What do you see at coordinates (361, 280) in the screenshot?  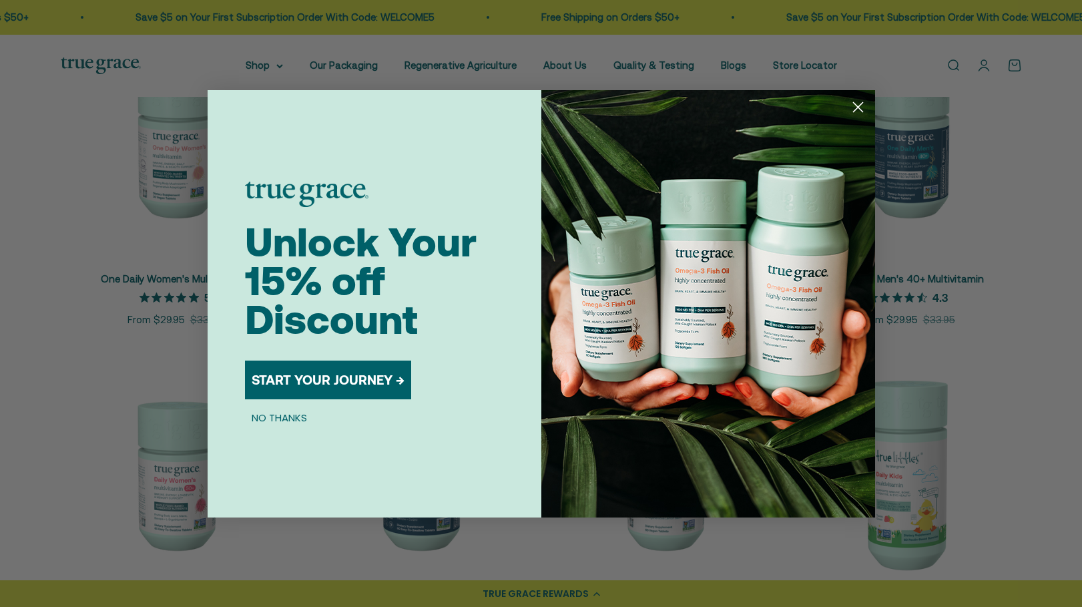 I see `span: Unlock Your 15% off Discount` at bounding box center [361, 280].